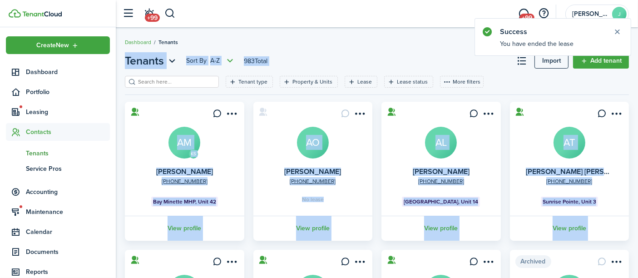 Image resolution: width=638 pixels, height=278 pixels. I want to click on a: Service Pros, so click(58, 168).